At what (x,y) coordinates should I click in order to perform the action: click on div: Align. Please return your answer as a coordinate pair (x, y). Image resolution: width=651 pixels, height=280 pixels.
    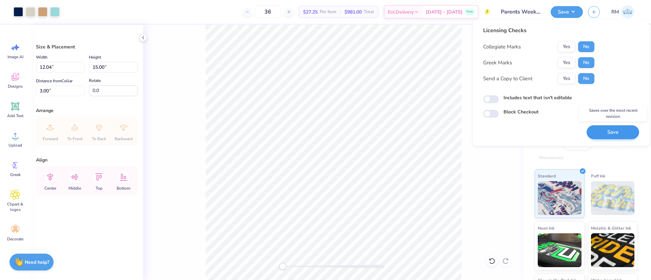
    Looking at the image, I should click on (87, 160).